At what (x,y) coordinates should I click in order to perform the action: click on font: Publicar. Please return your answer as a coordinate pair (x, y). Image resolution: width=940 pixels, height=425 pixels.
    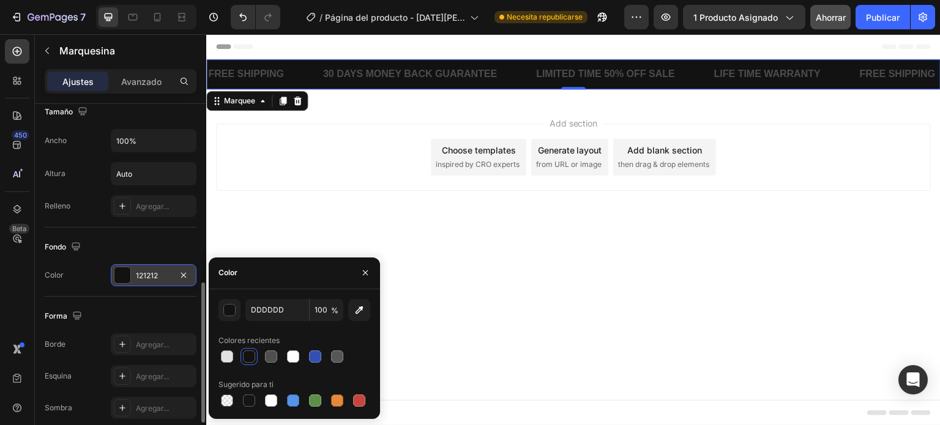
    Looking at the image, I should click on (882, 17).